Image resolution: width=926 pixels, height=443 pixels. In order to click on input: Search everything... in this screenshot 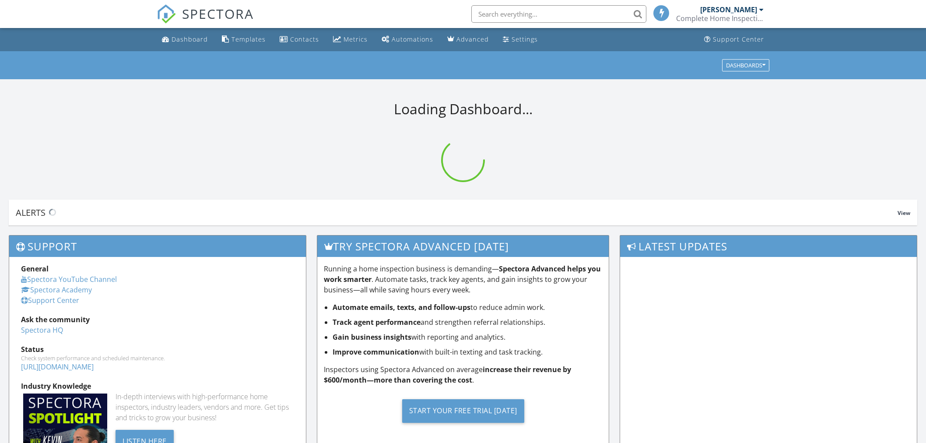, I will do `click(559, 14)`.